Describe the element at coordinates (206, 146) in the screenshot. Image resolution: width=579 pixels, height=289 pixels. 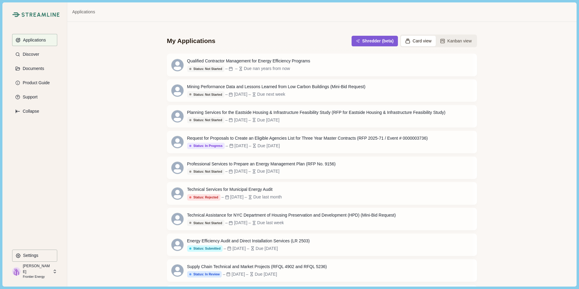
I see `button: Status: In Progress` at that location.